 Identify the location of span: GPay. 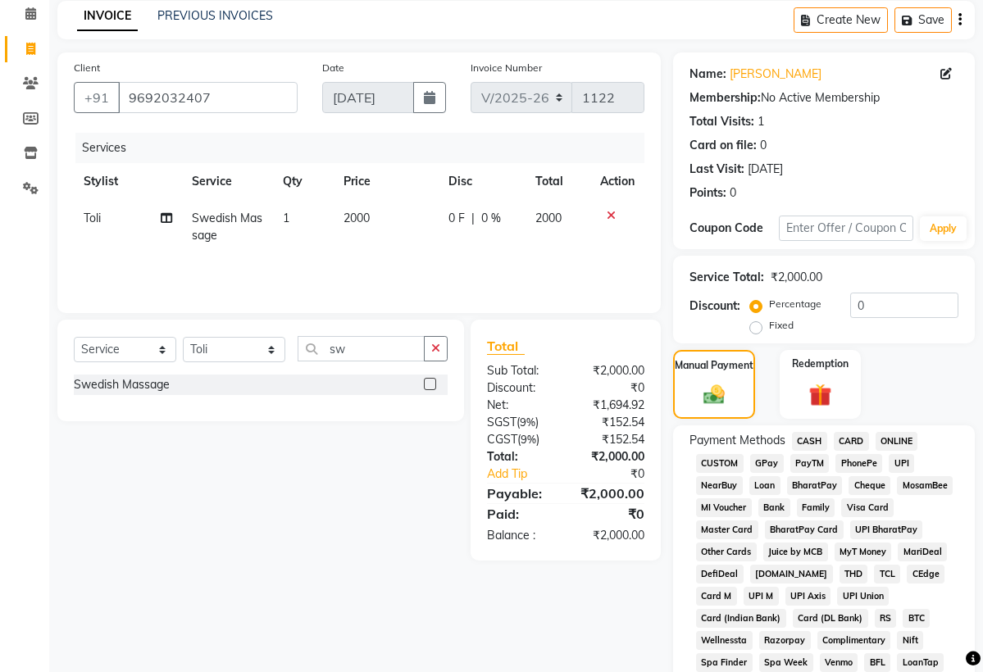
(767, 463).